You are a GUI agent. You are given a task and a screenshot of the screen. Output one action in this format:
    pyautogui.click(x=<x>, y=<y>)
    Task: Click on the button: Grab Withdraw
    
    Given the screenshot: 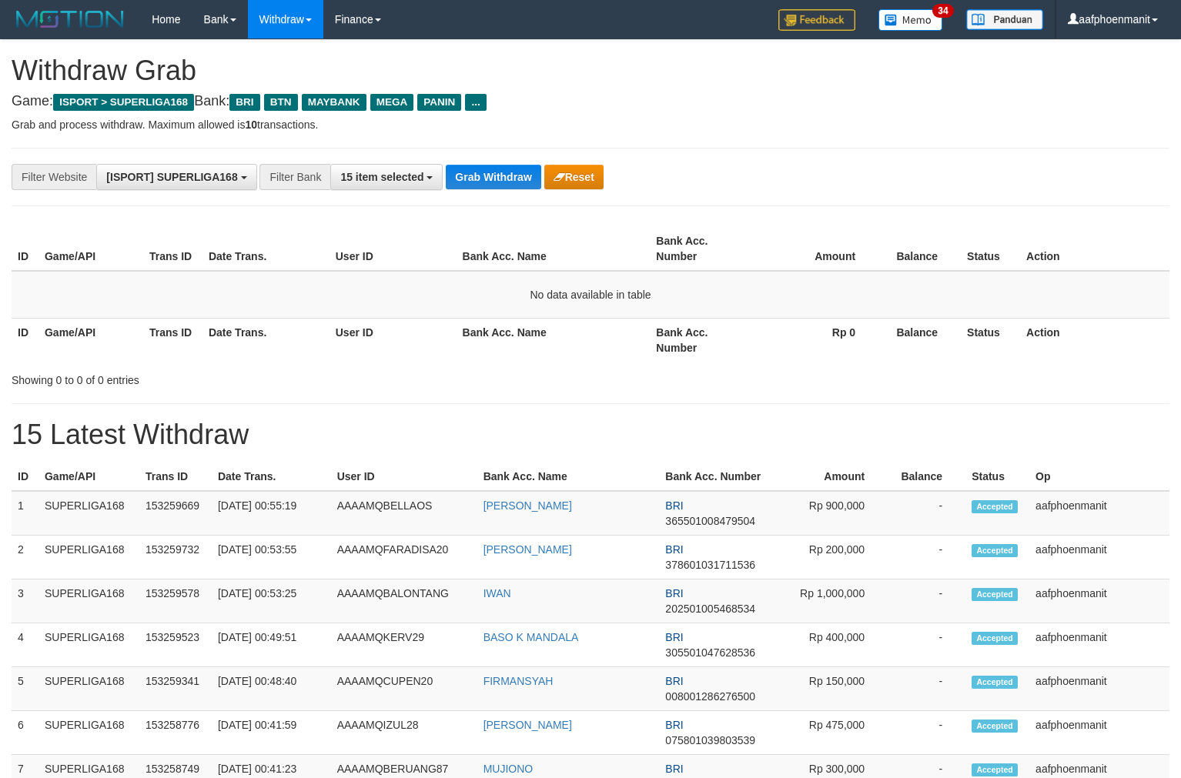 What is the action you would take?
    pyautogui.click(x=493, y=177)
    